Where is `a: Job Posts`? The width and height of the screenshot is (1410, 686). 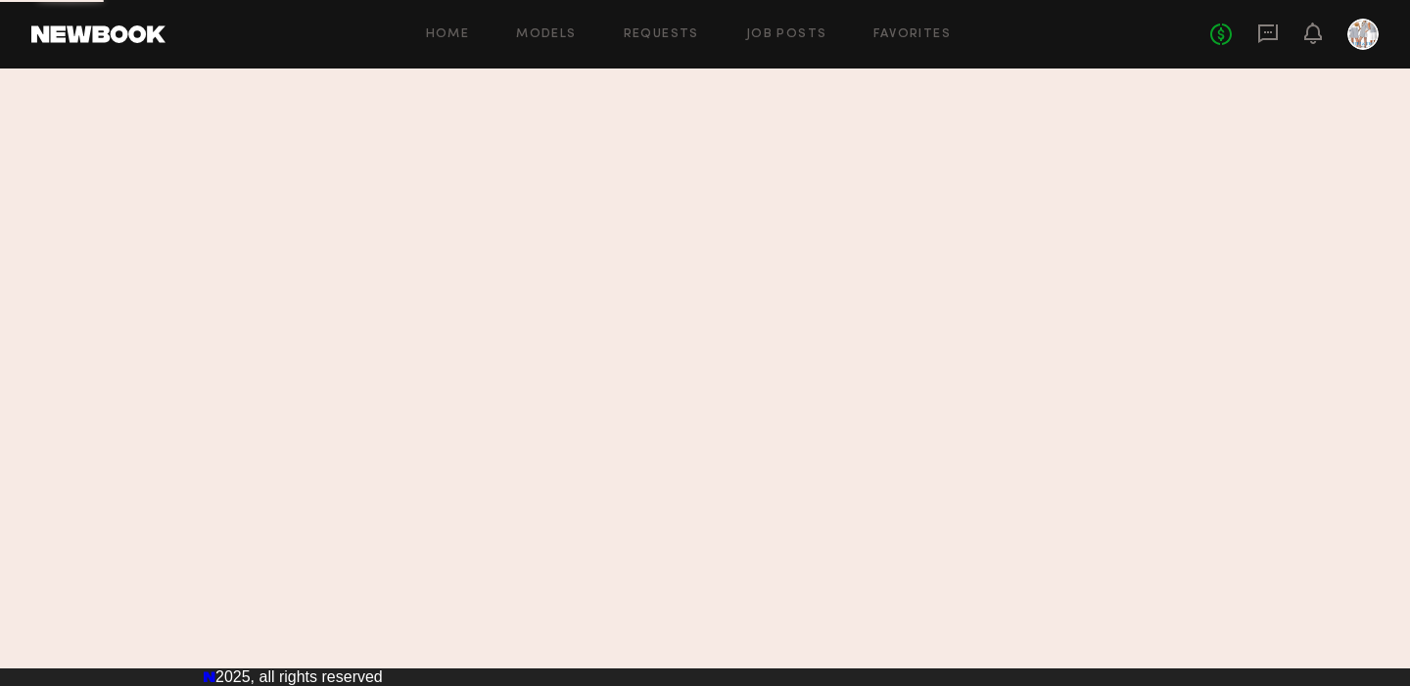
a: Job Posts is located at coordinates (786, 34).